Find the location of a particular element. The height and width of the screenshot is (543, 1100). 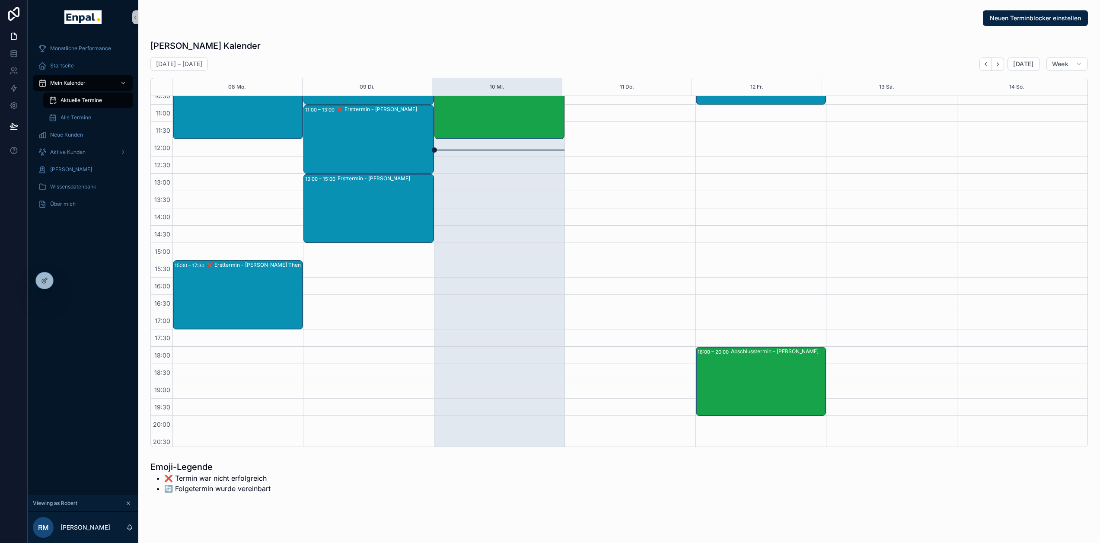

span: 16:00 is located at coordinates (162, 286).